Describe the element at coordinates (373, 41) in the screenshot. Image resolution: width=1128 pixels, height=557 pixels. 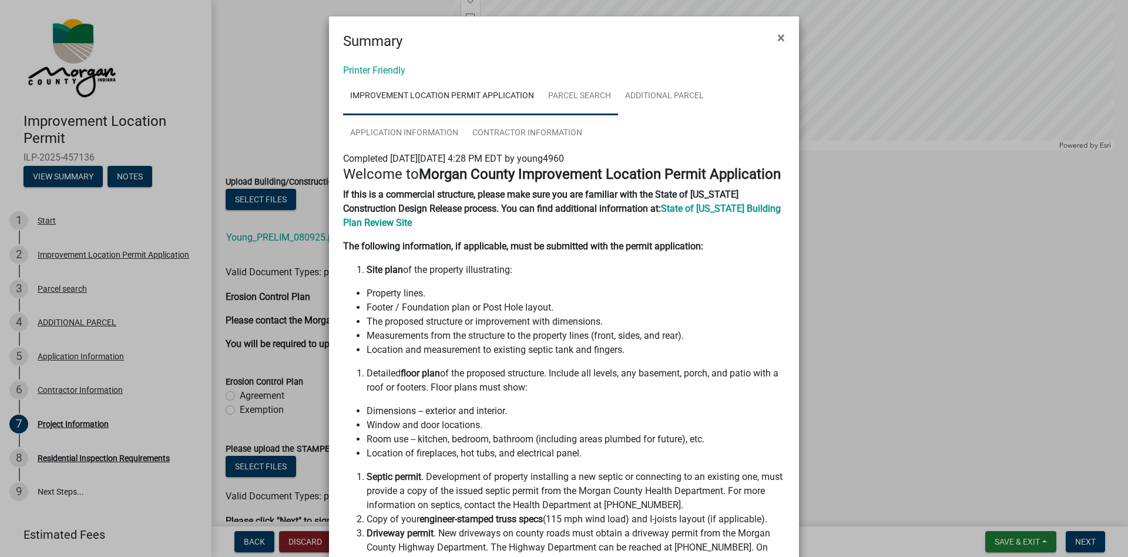
I see `h4: Summary` at that location.